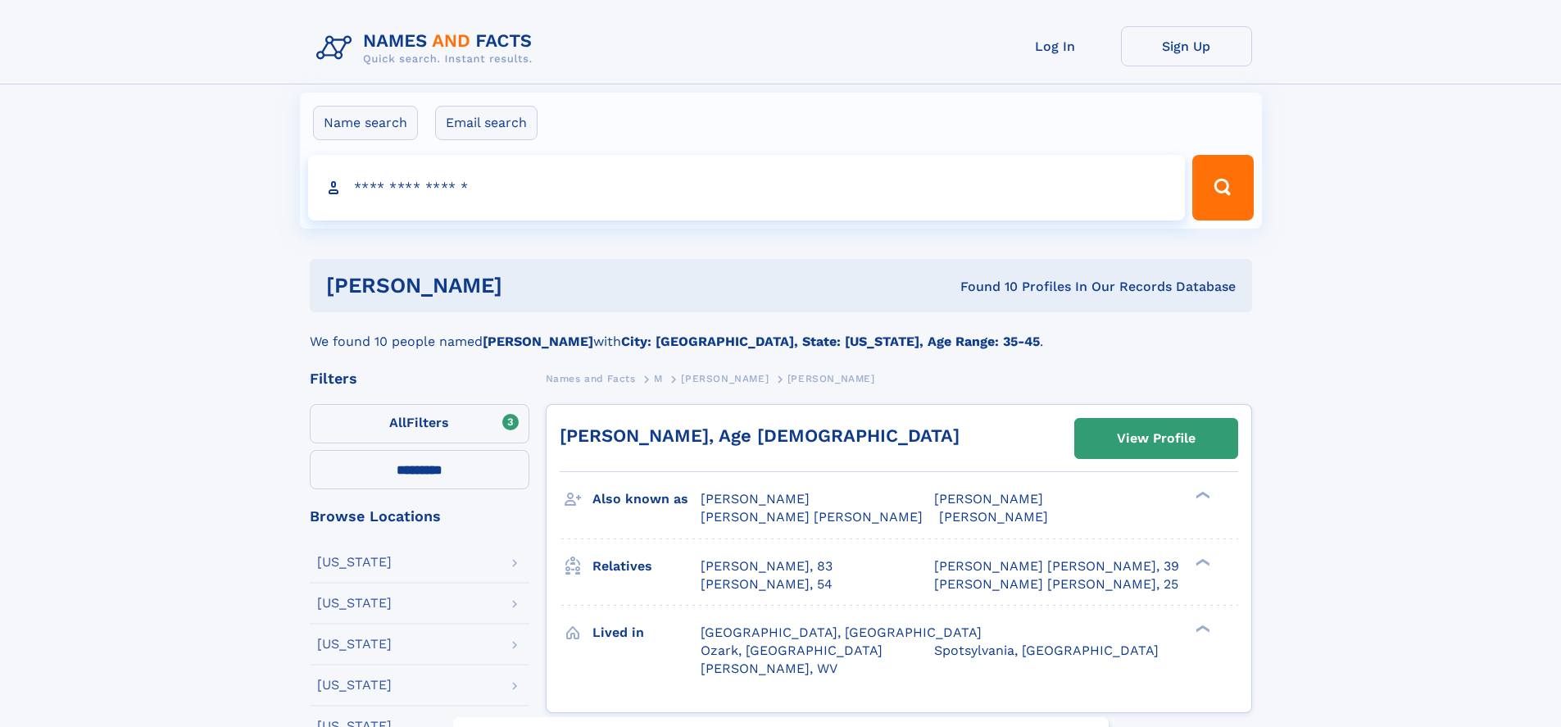  I want to click on label: Email search, so click(486, 123).